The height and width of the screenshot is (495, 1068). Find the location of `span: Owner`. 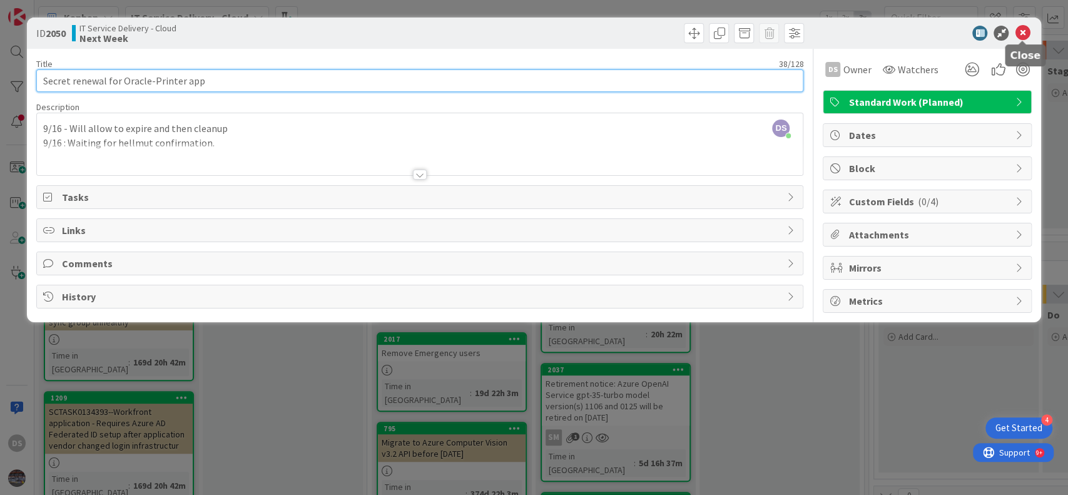

span: Owner is located at coordinates (856, 69).